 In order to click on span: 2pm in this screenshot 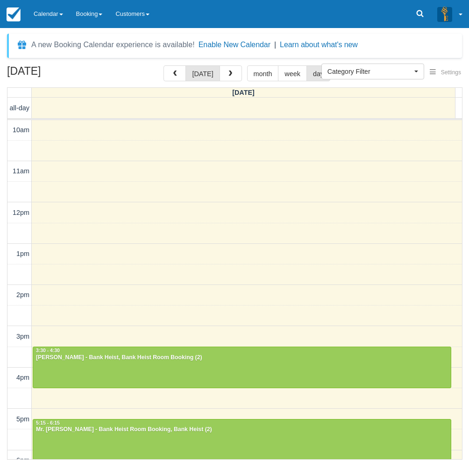, I will do `click(23, 295)`.